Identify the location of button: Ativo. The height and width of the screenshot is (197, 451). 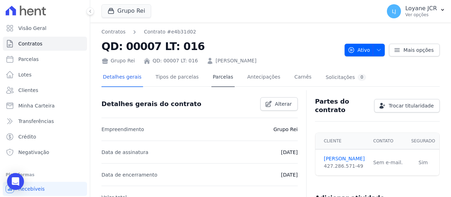
(365, 50).